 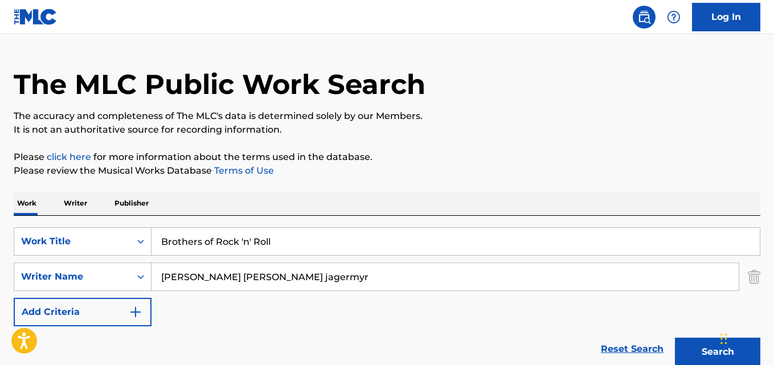 I want to click on div: Writer Name, so click(x=72, y=277).